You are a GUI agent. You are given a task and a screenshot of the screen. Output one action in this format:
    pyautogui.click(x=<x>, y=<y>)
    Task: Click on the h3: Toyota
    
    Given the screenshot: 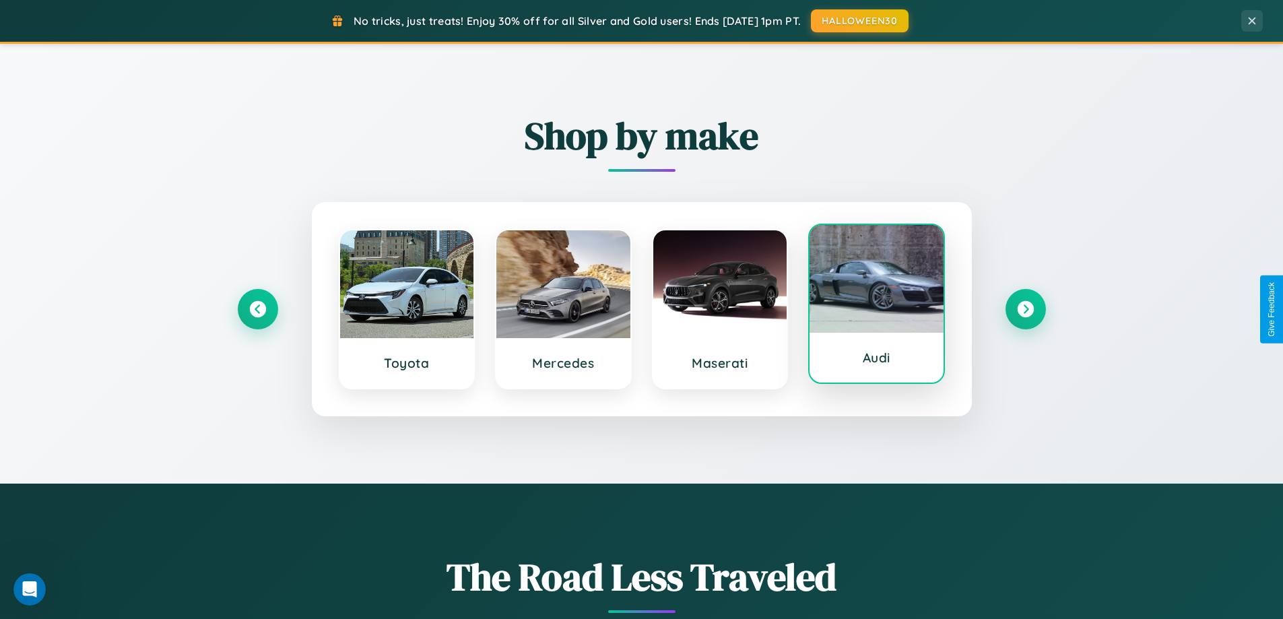 What is the action you would take?
    pyautogui.click(x=407, y=363)
    